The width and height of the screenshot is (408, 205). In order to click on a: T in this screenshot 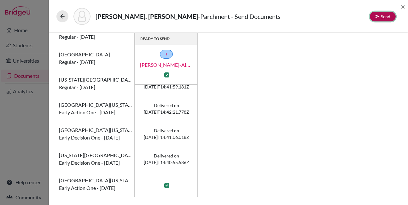, I will do `click(166, 54)`.